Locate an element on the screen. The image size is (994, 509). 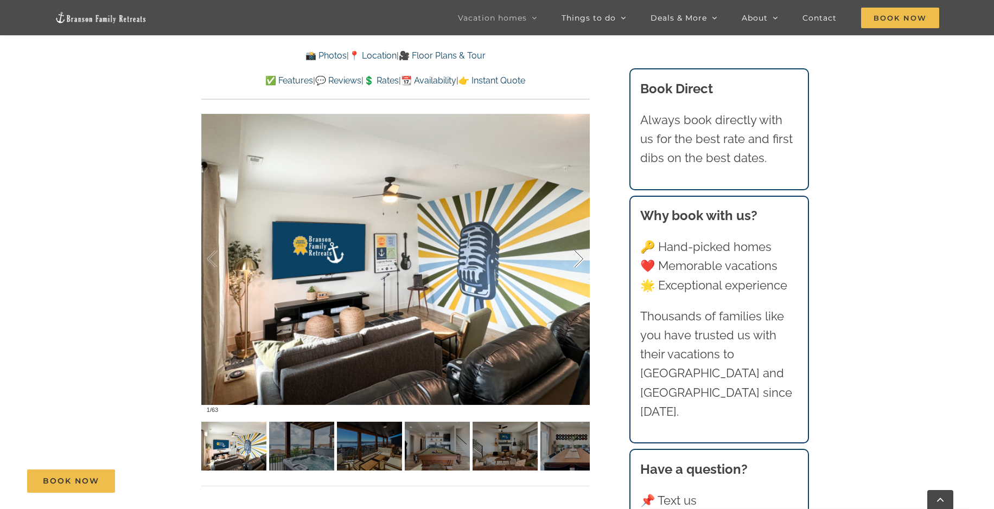
span: Deals & More is located at coordinates (679, 18).